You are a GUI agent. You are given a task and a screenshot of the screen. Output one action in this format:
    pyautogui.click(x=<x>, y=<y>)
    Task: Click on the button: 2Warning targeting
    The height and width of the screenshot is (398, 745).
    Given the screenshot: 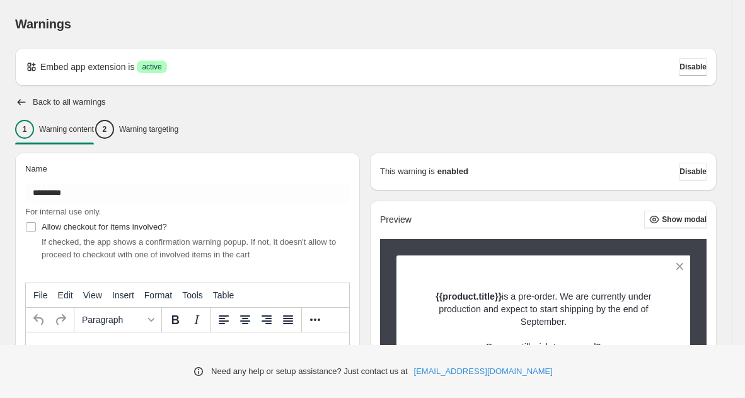 What is the action you would take?
    pyautogui.click(x=137, y=129)
    